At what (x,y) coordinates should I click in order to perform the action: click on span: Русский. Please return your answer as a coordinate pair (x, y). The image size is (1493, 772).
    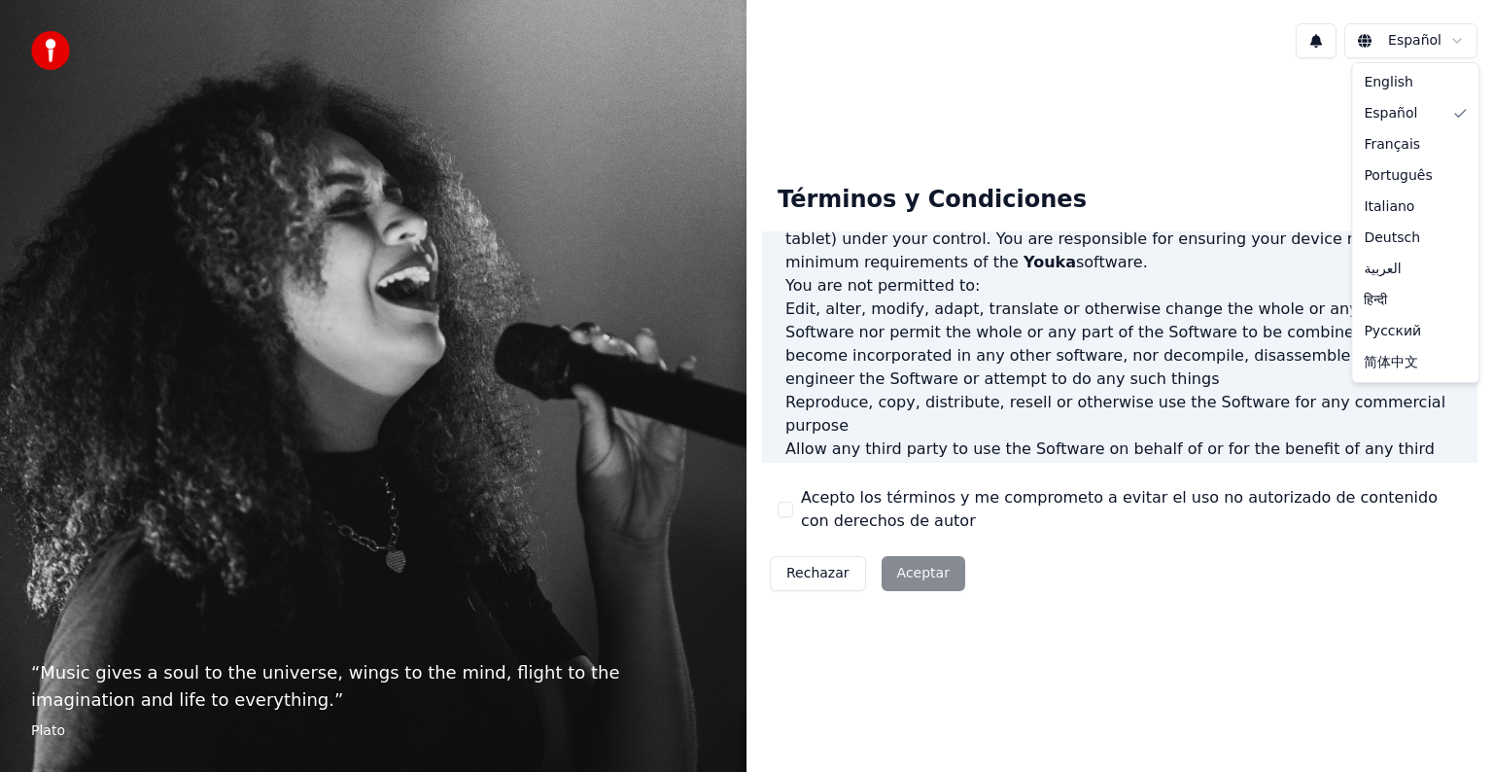
    Looking at the image, I should click on (1392, 331).